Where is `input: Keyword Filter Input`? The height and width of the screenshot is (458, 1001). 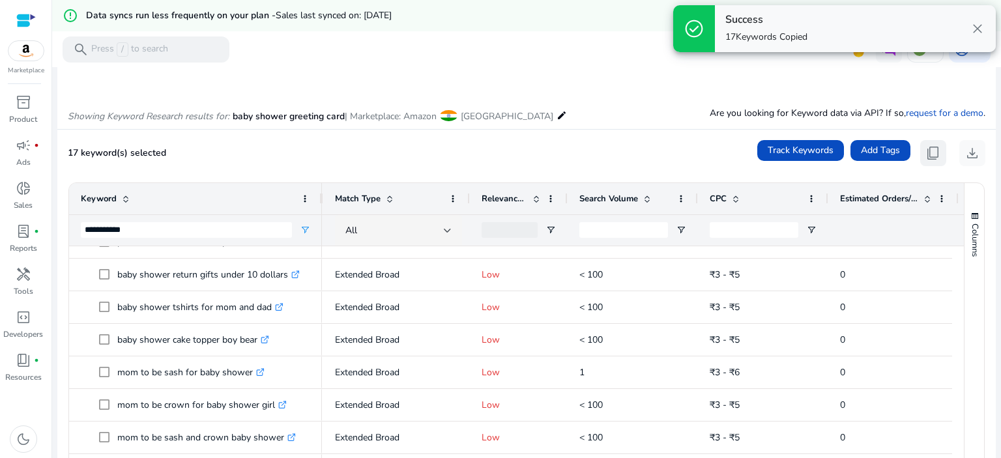
input: Keyword Filter Input is located at coordinates (186, 230).